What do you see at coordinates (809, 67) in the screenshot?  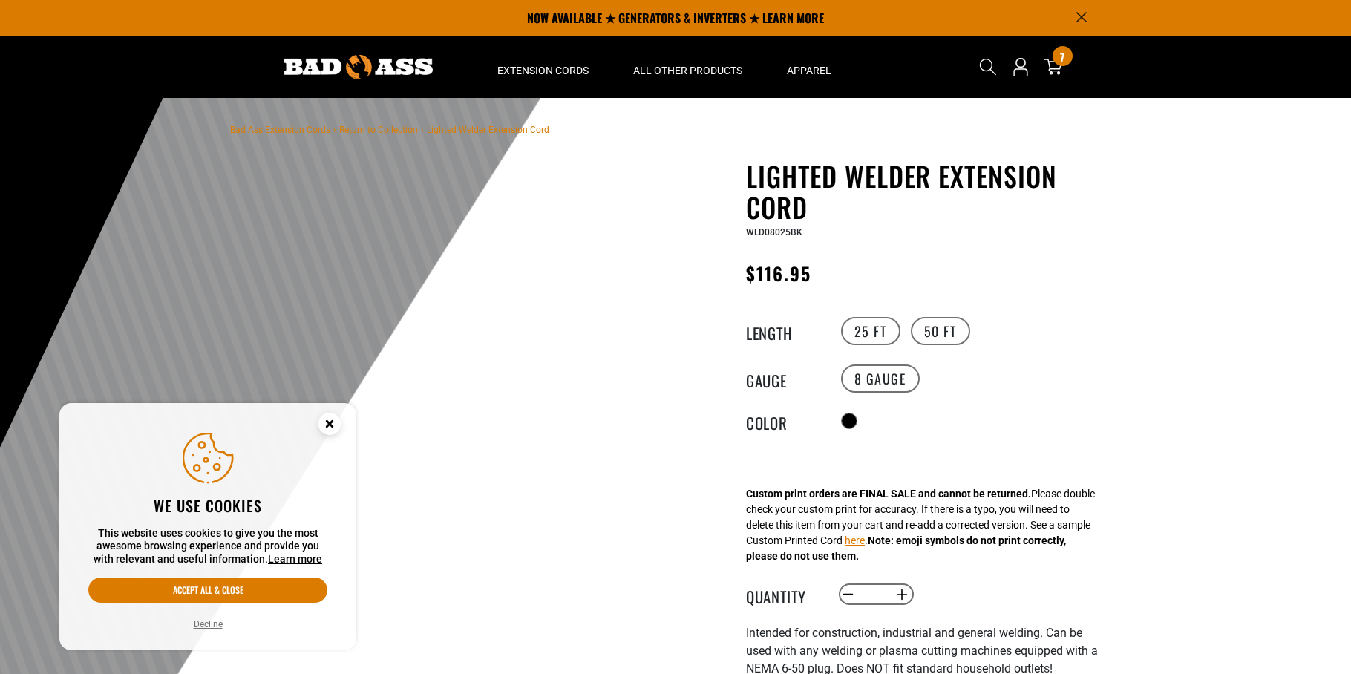 I see `summary: Apparel` at bounding box center [809, 67].